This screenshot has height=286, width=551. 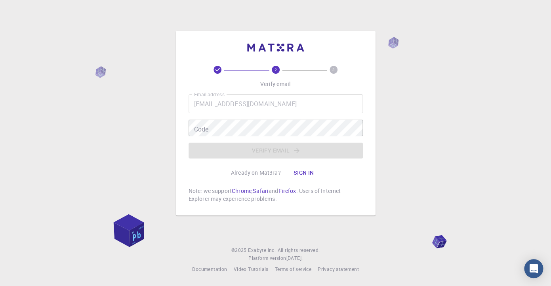 What do you see at coordinates (242, 191) in the screenshot?
I see `a: Chrome` at bounding box center [242, 191].